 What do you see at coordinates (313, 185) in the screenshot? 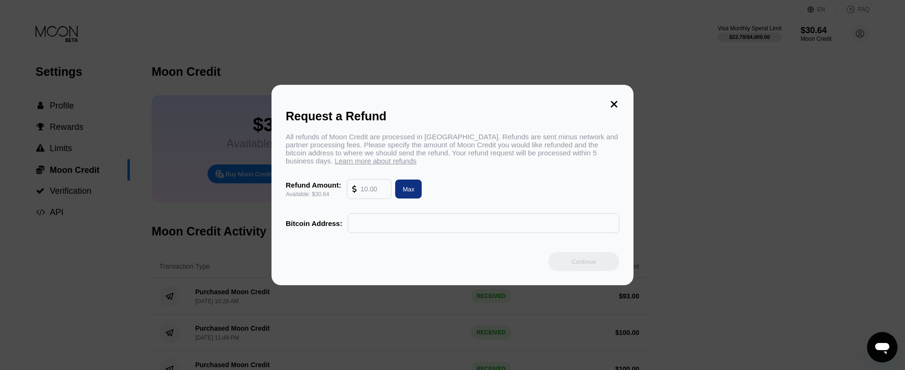
I see `div: Refund Amount:` at bounding box center [313, 185].